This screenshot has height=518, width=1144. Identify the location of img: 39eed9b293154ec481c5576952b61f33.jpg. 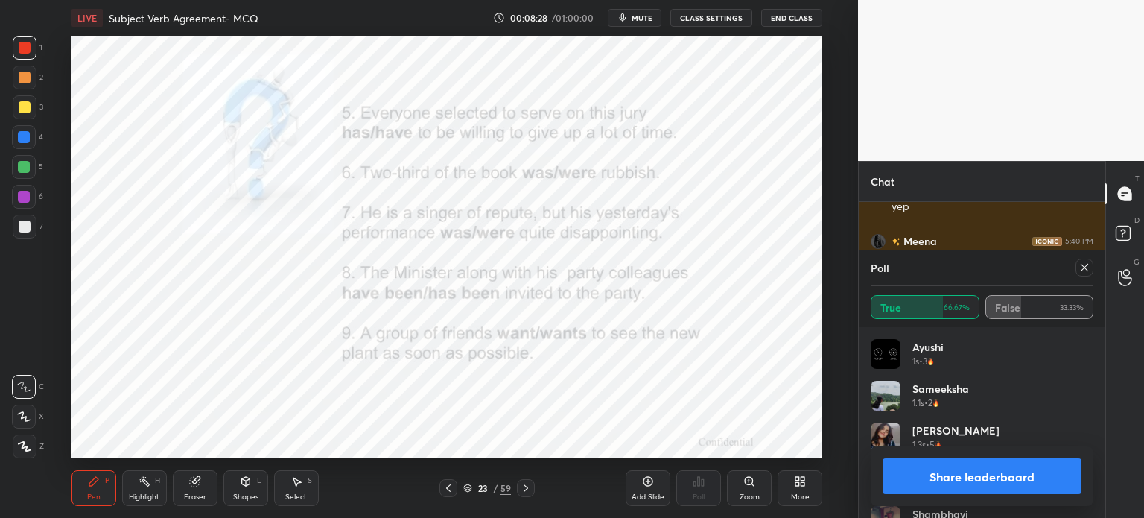
(878, 241).